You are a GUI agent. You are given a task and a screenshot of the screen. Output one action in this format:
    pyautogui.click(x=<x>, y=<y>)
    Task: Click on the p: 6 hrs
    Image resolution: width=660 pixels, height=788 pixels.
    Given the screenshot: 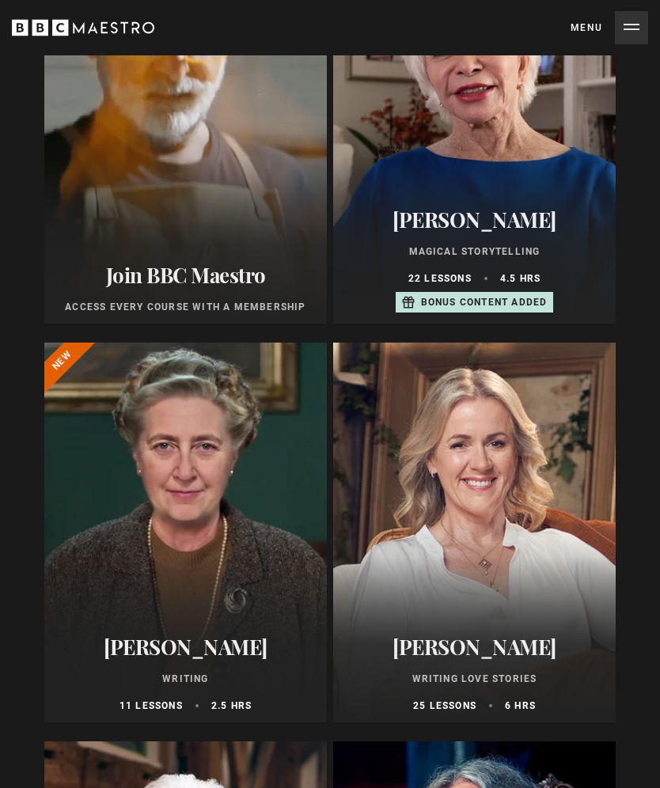 What is the action you would take?
    pyautogui.click(x=520, y=705)
    